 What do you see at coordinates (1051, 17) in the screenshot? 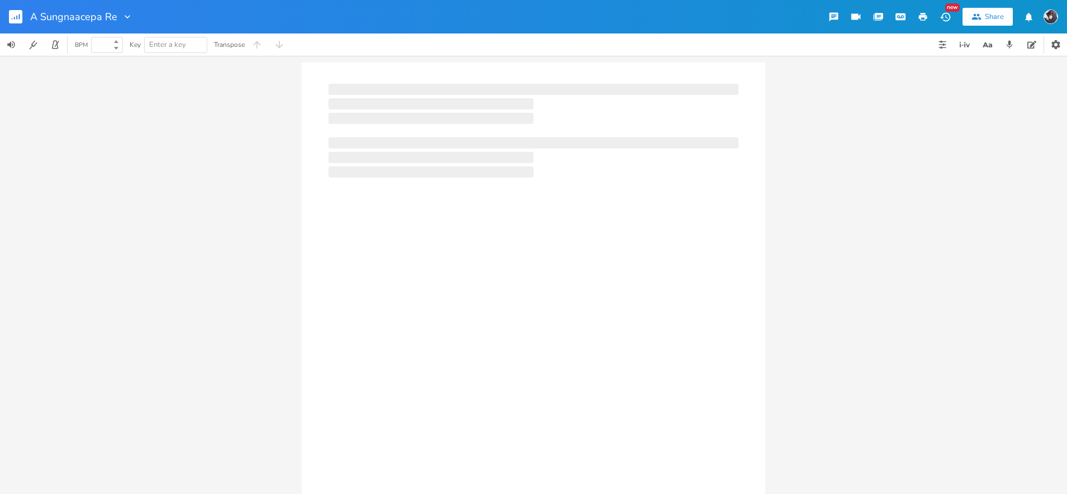
I see `img: 6F Soke` at bounding box center [1051, 17].